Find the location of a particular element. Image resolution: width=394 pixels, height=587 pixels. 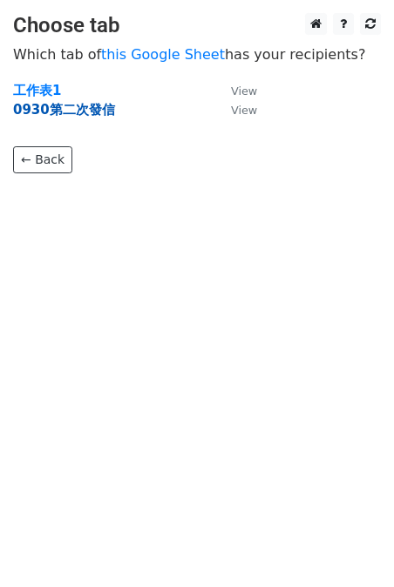

a: this Google Sheet is located at coordinates (163, 54).